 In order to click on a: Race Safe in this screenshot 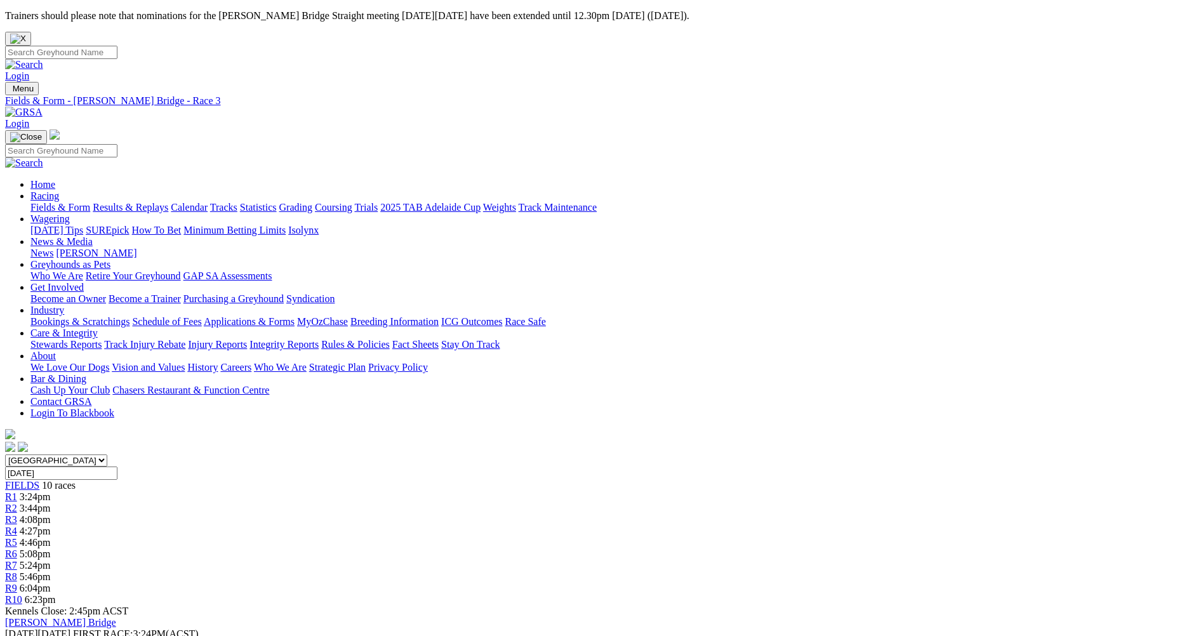, I will do `click(525, 321)`.